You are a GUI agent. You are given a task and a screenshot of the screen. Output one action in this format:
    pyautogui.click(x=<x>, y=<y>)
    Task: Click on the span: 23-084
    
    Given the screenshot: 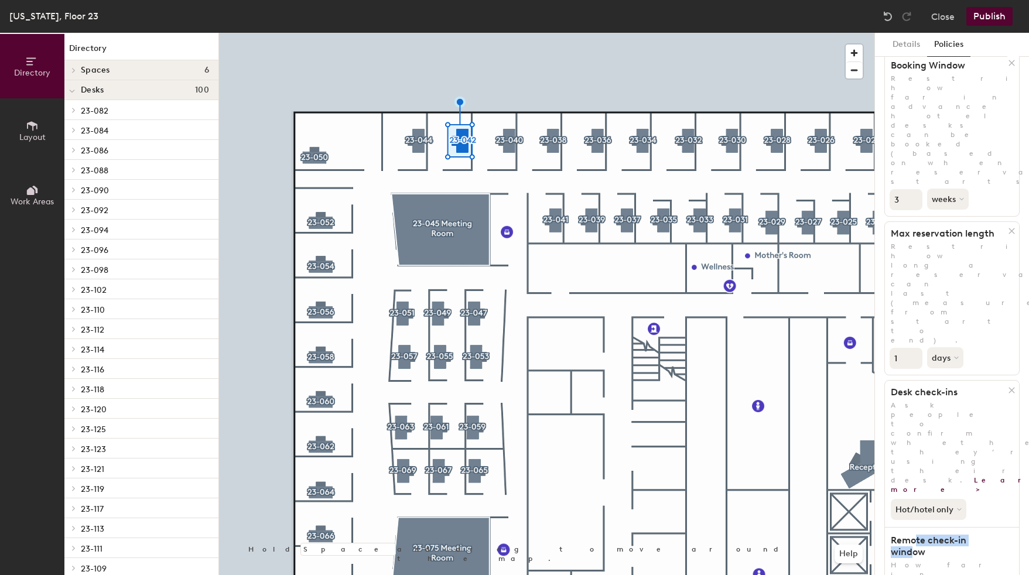 What is the action you would take?
    pyautogui.click(x=94, y=131)
    